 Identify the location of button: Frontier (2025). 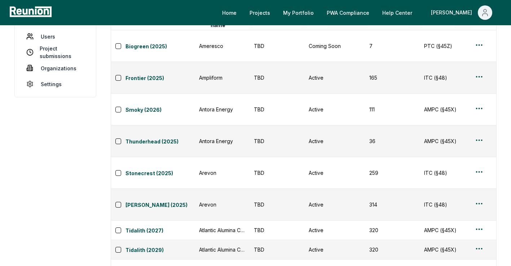
(160, 78).